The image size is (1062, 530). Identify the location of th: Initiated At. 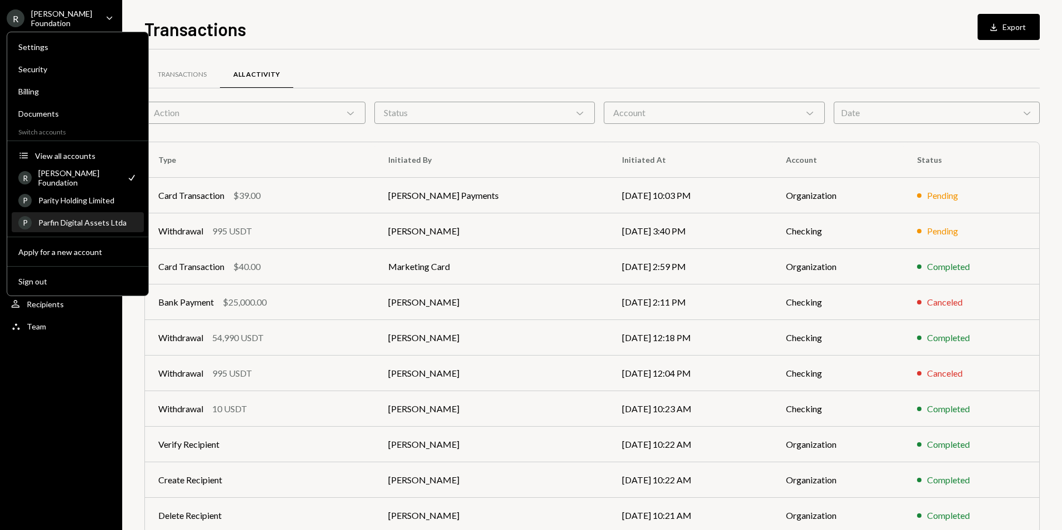
(690, 160).